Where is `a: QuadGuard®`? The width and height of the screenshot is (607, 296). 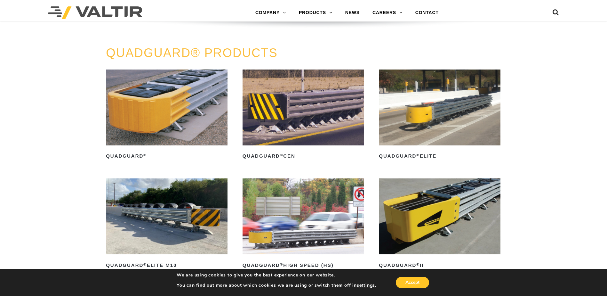 a: QuadGuard® is located at coordinates (167, 115).